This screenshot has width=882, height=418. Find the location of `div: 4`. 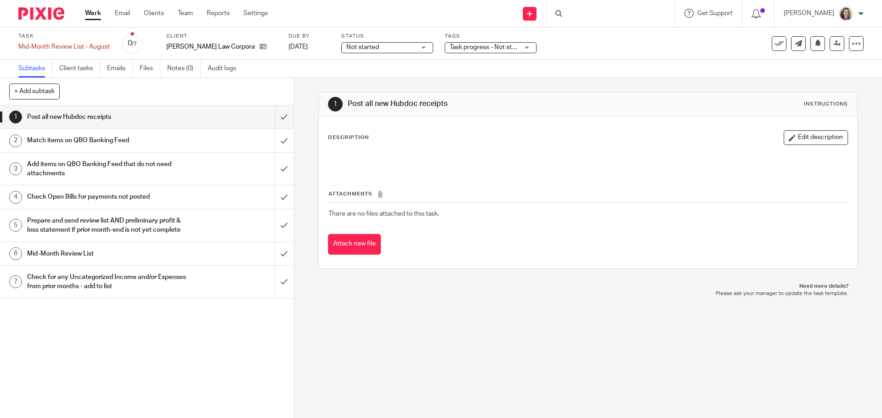

div: 4 is located at coordinates (16, 197).